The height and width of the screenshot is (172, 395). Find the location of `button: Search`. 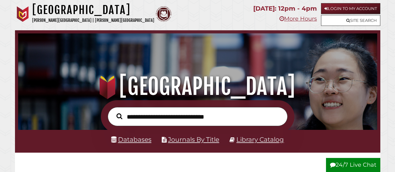

button: Search is located at coordinates (119, 116).